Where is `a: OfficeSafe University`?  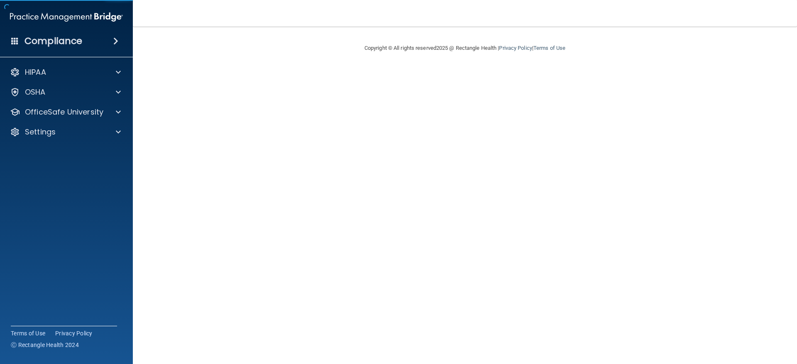
a: OfficeSafe University is located at coordinates (65, 112).